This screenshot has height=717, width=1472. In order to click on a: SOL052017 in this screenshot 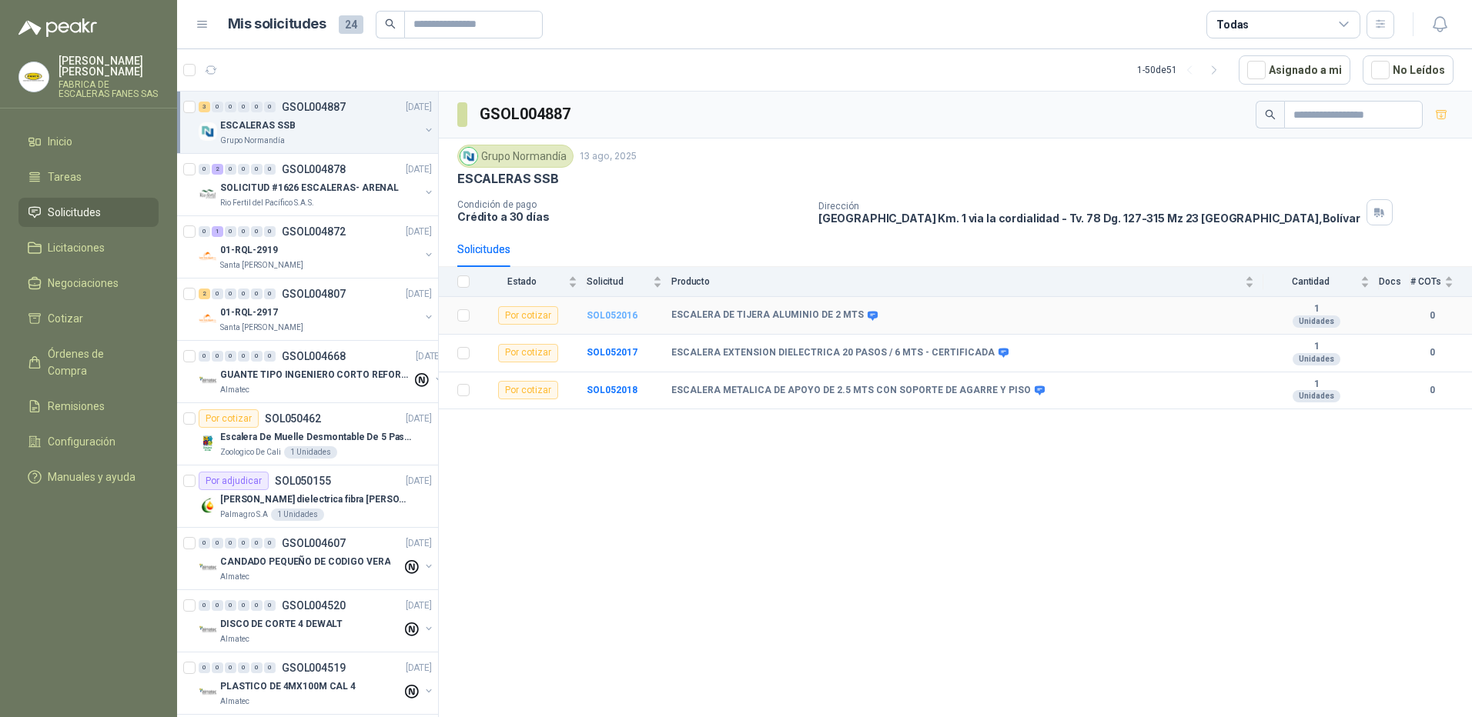, I will do `click(612, 352)`.